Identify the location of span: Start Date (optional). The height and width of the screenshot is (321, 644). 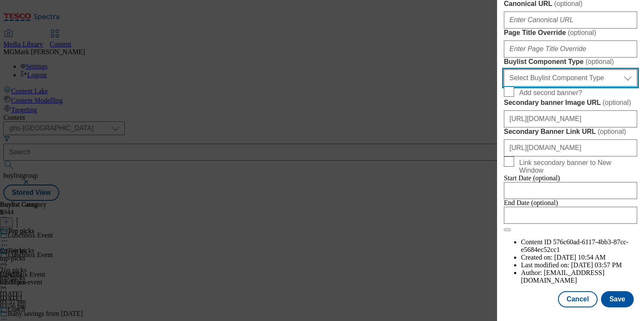
(532, 178).